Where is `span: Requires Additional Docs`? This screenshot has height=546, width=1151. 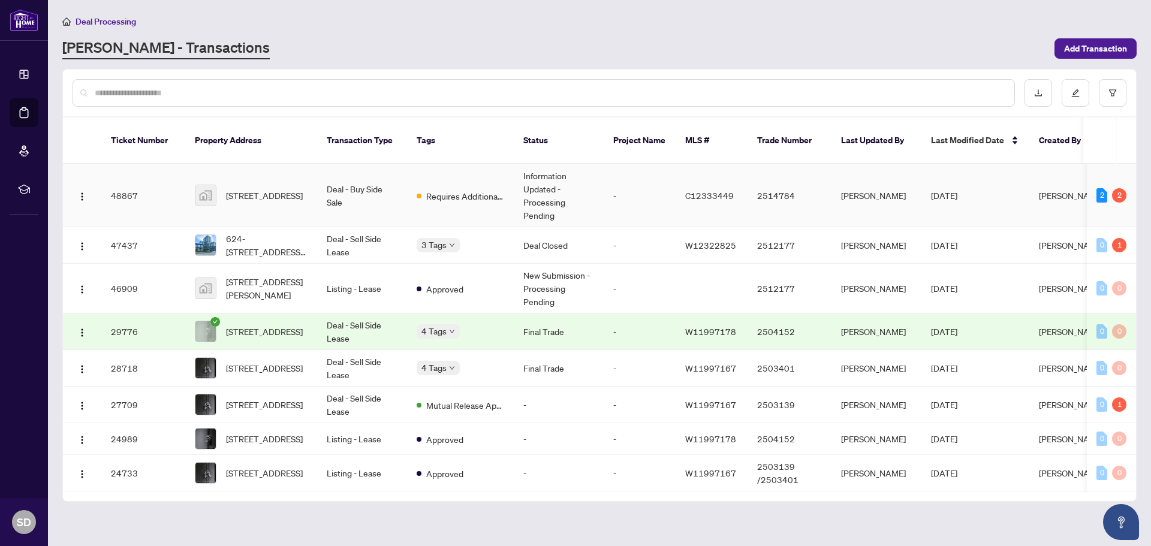 span: Requires Additional Docs is located at coordinates (465, 196).